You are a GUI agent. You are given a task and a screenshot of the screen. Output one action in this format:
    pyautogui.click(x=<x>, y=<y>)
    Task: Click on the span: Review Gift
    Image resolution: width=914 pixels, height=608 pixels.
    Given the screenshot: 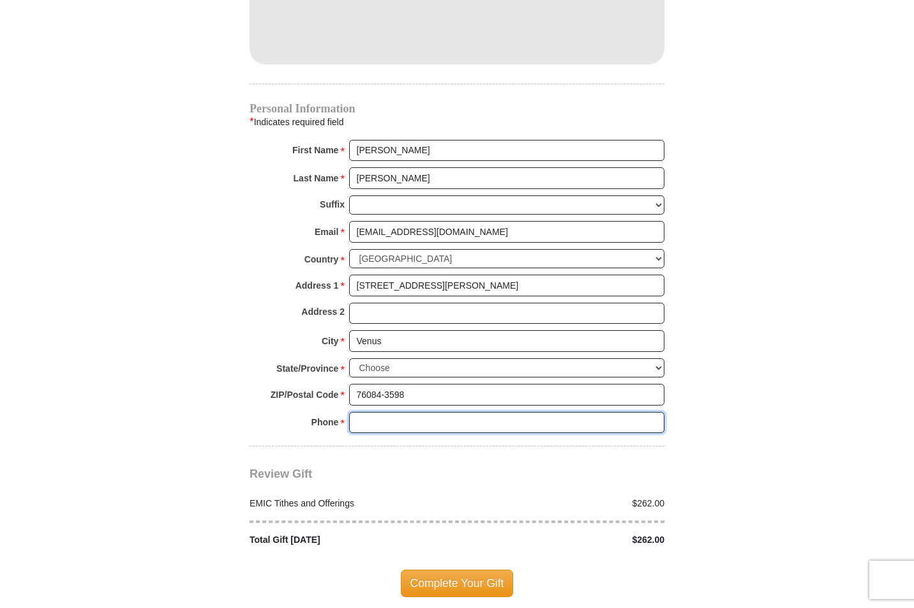 What is the action you would take?
    pyautogui.click(x=281, y=474)
    